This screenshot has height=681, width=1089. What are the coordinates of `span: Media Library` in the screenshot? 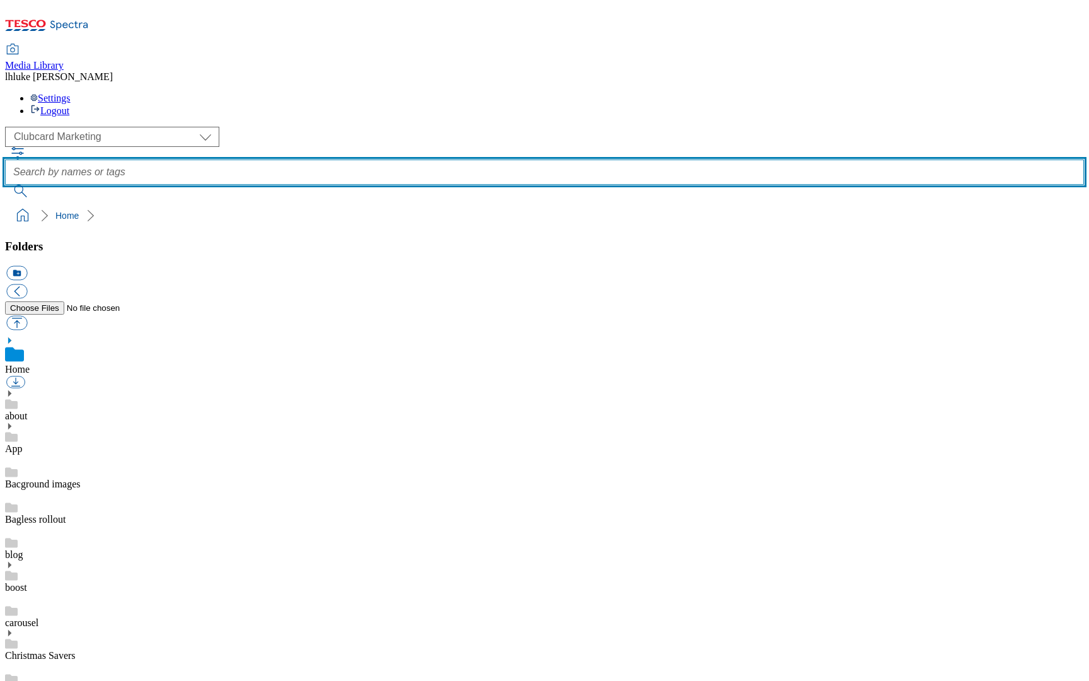 It's located at (34, 65).